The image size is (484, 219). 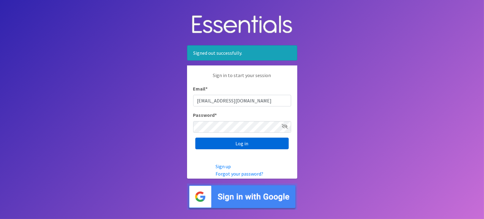 I want to click on div: Signed out successfully., so click(x=242, y=53).